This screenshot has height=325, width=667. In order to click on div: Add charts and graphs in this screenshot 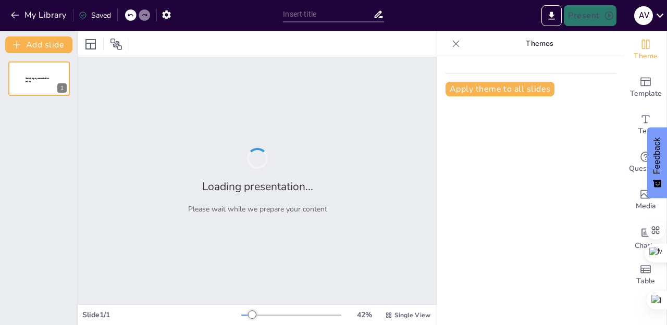, I will do `click(646, 238)`.